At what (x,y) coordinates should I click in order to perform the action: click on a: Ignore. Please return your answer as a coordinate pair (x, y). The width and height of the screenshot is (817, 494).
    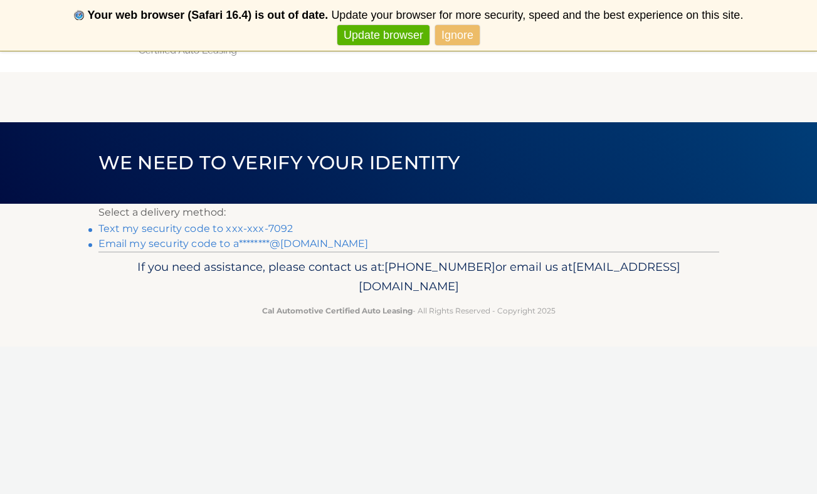
    Looking at the image, I should click on (457, 35).